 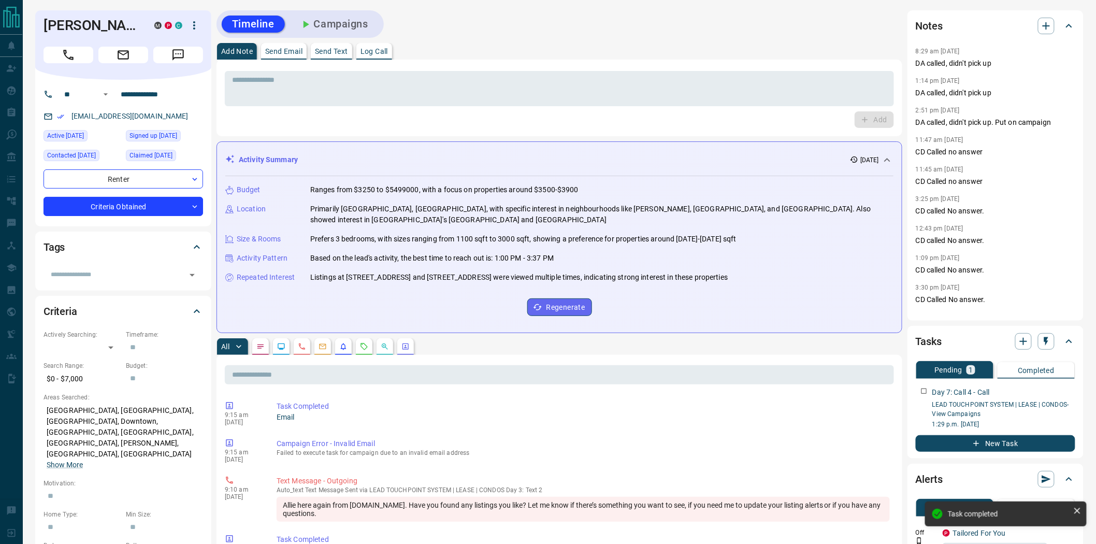 What do you see at coordinates (583, 453) in the screenshot?
I see `p: Failed to execute task for campaign due to an invalid email address` at bounding box center [583, 453].